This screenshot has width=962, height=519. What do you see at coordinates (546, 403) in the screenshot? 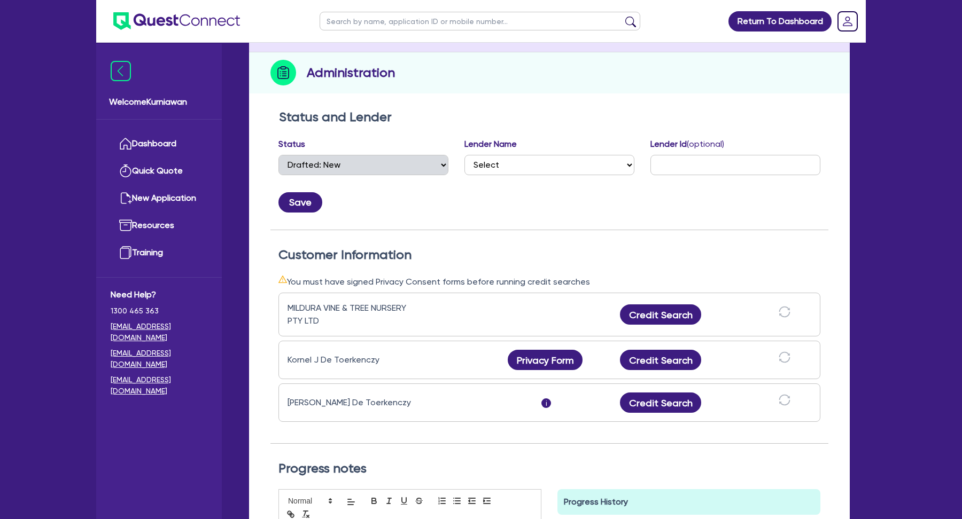
I see `span: i` at bounding box center [546, 403].